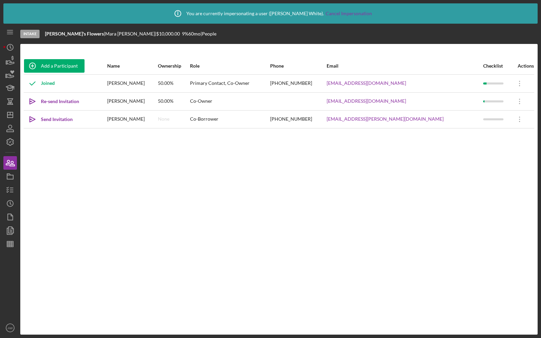  I want to click on div: Co-Borrower, so click(229, 119).